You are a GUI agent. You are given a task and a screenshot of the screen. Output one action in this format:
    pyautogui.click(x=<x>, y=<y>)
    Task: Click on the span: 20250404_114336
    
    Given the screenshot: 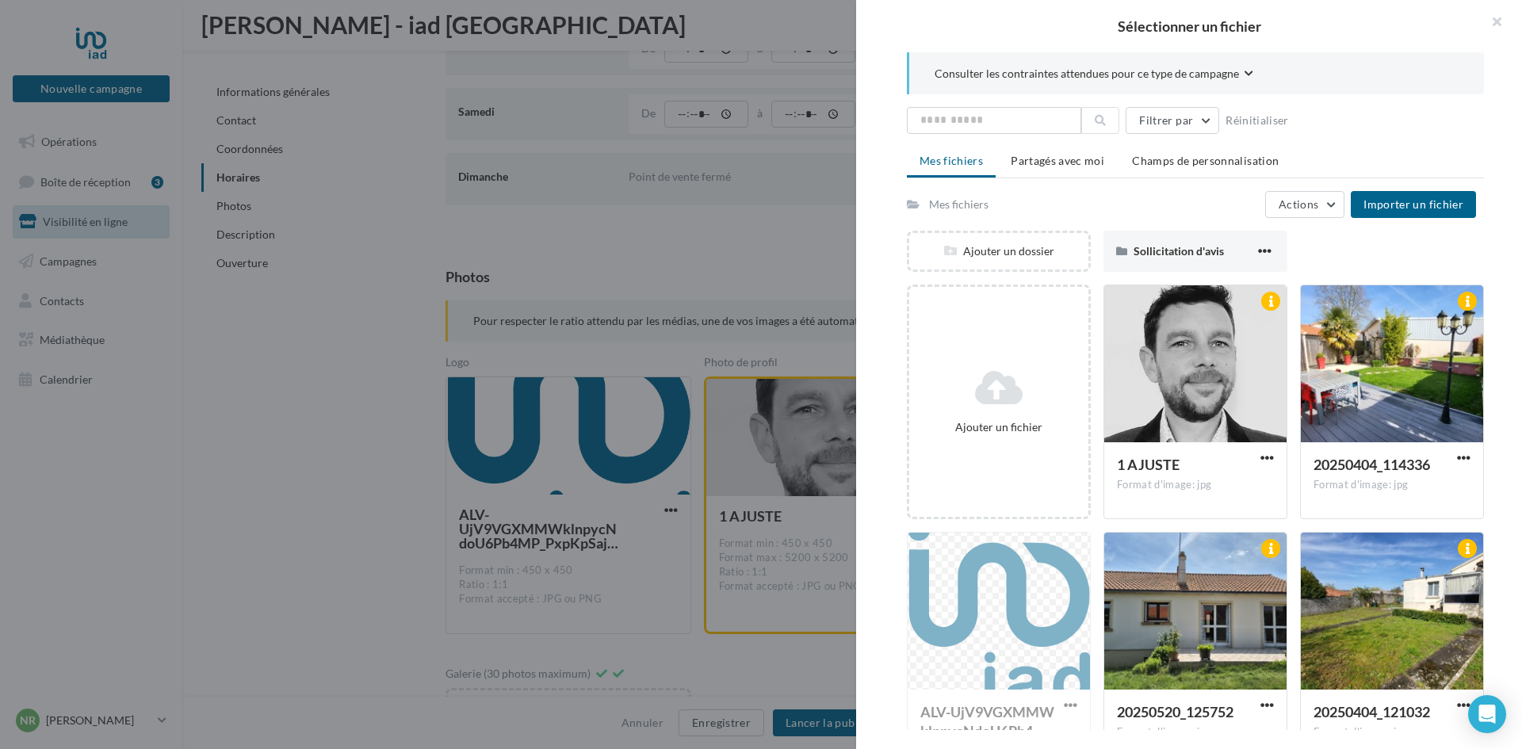 What is the action you would take?
    pyautogui.click(x=1371, y=464)
    